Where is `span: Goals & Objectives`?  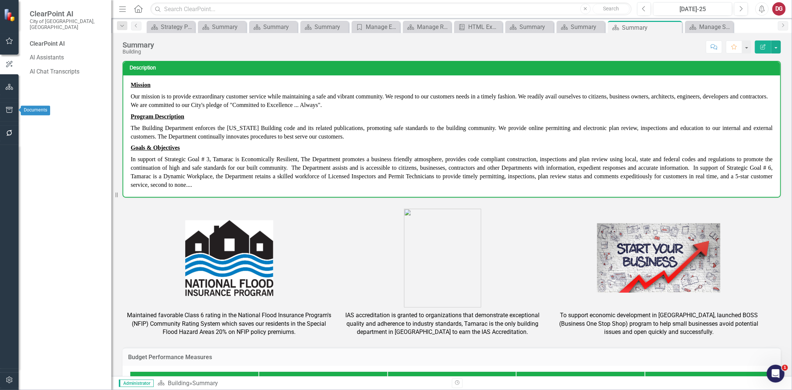
span: Goals & Objectives is located at coordinates (155, 147).